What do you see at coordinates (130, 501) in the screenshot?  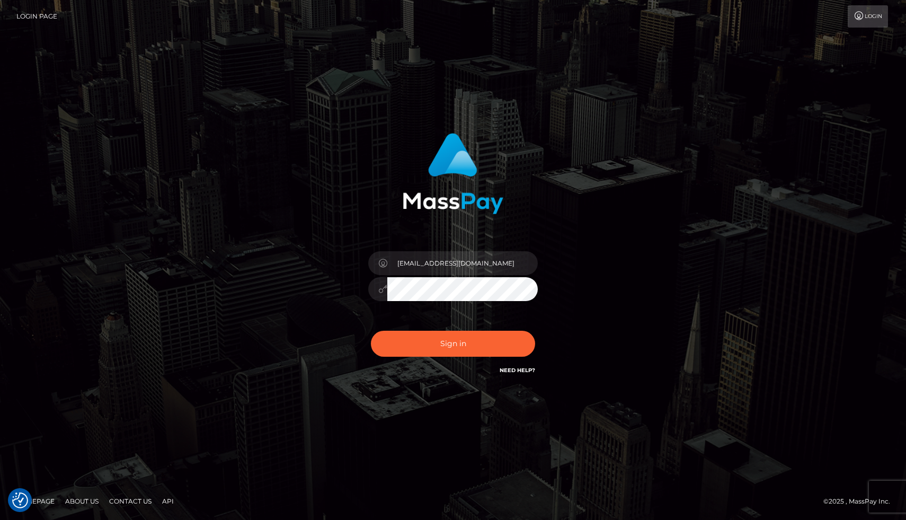 I see `a: Contact Us` at bounding box center [130, 501].